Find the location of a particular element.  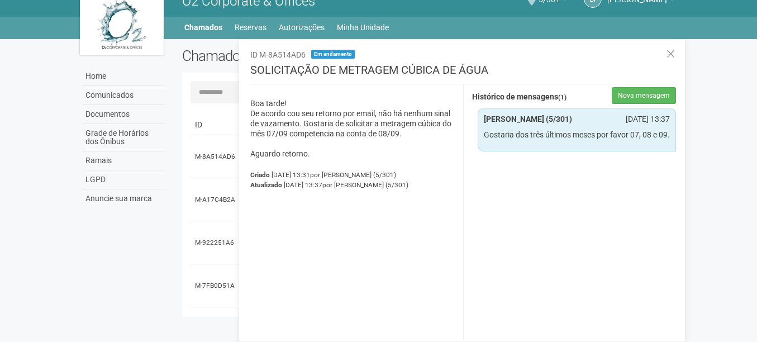

h3: SOLICITAÇÃO DE METRAGEM CÚBICA DE ÁGUA is located at coordinates (463, 74).